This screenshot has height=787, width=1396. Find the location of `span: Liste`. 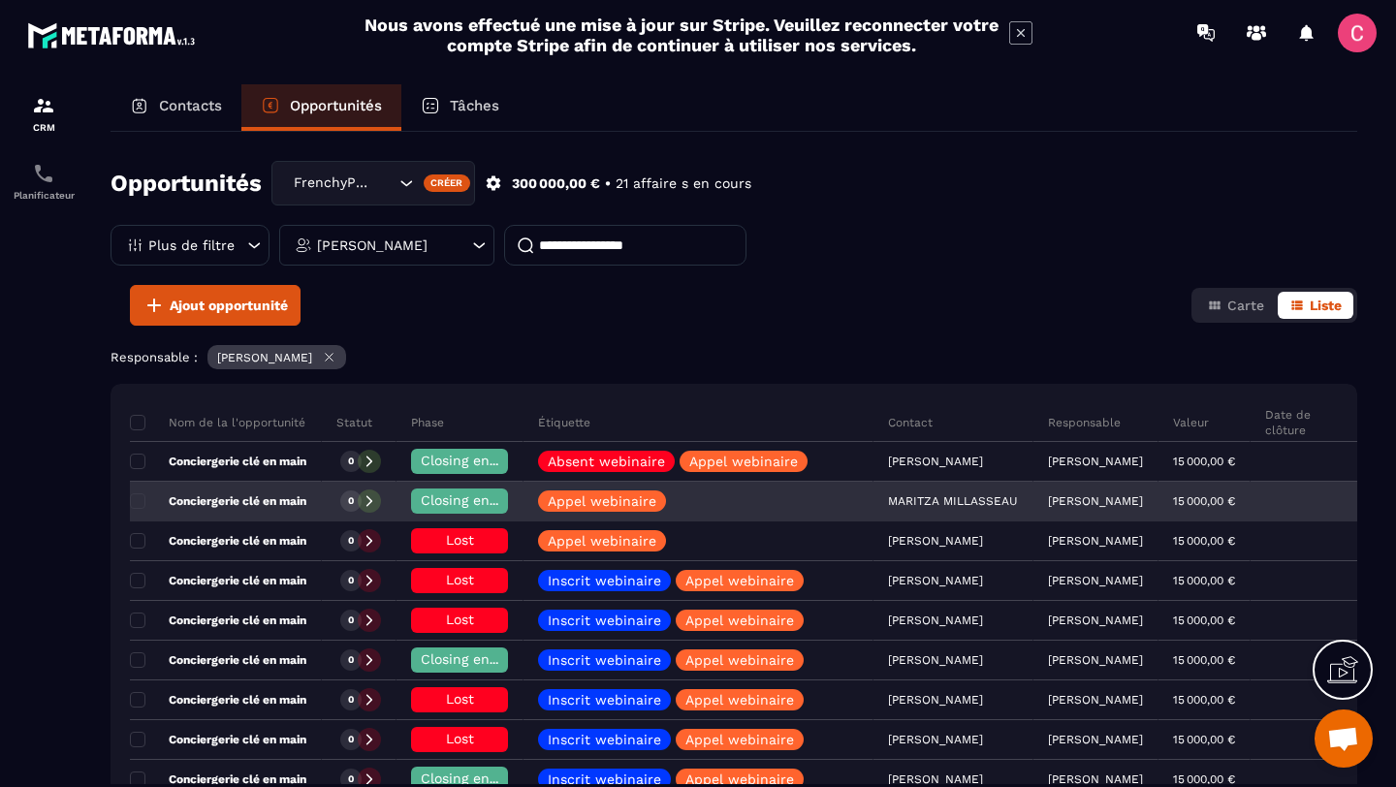

span: Liste is located at coordinates (1325, 305).